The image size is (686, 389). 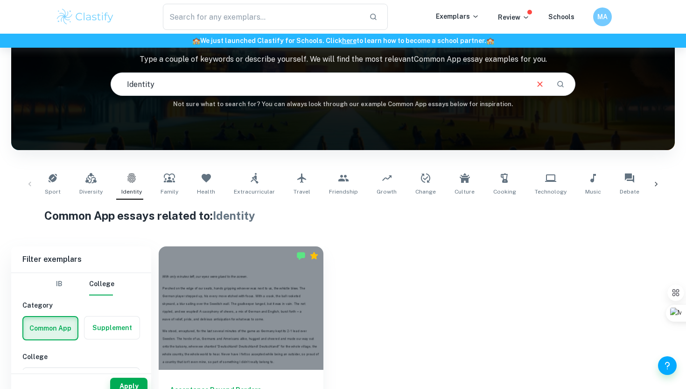 What do you see at coordinates (343, 41) in the screenshot?
I see `h6: We just launched Clastify for Schools. Click to learn how to become a school partner.` at bounding box center [343, 41].